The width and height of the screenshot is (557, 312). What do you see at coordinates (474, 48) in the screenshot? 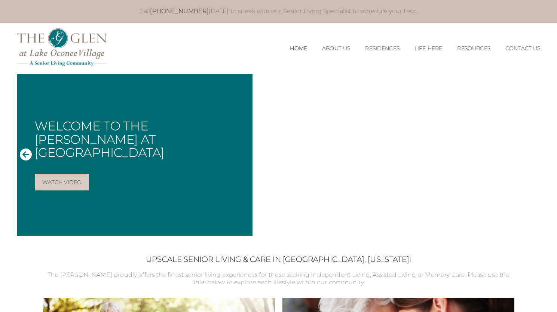
I see `a: Resources` at bounding box center [474, 48].